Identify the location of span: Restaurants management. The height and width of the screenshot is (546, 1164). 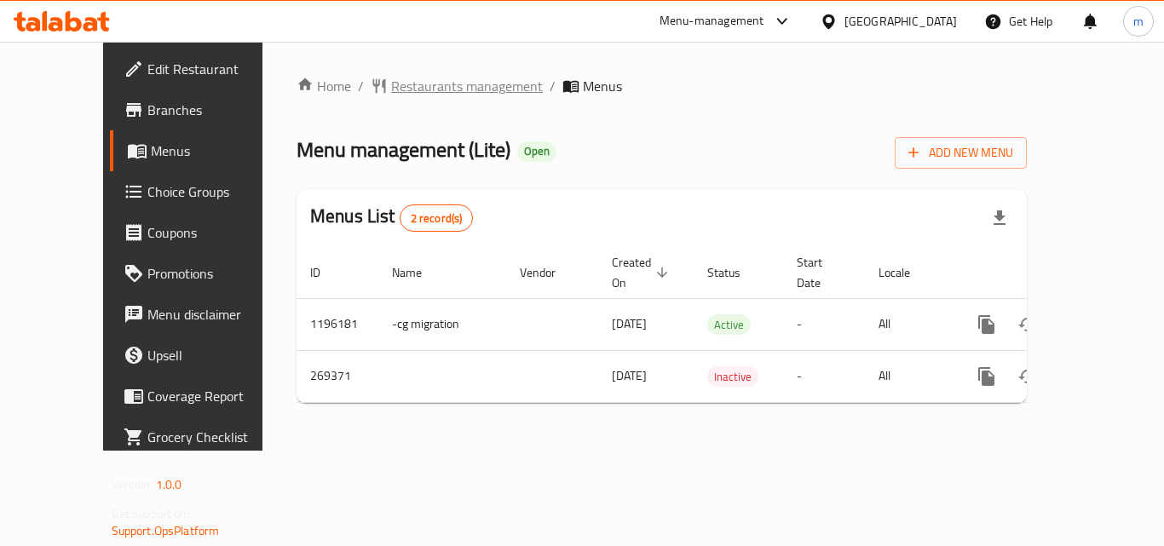
(467, 86).